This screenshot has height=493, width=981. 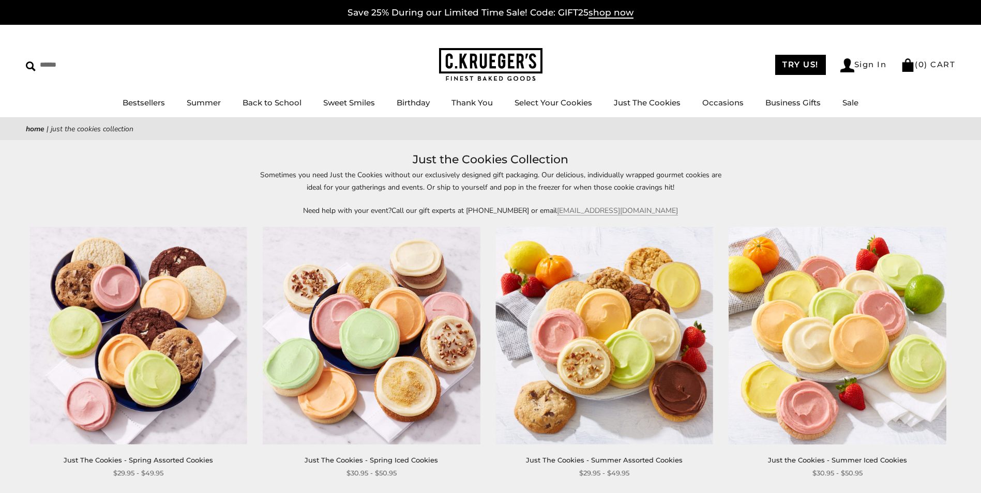 What do you see at coordinates (491, 65) in the screenshot?
I see `img: C.KRUEGER'S` at bounding box center [491, 65].